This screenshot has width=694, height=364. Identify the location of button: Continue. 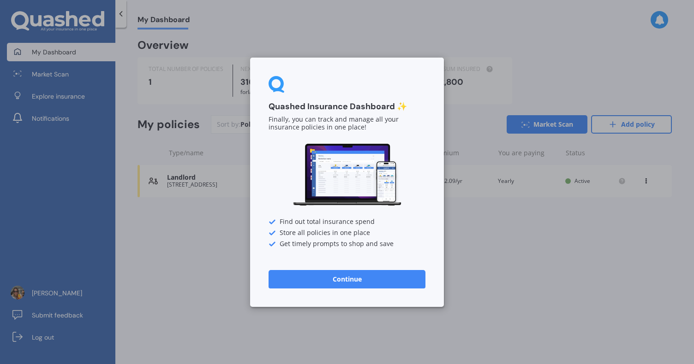
(347, 279).